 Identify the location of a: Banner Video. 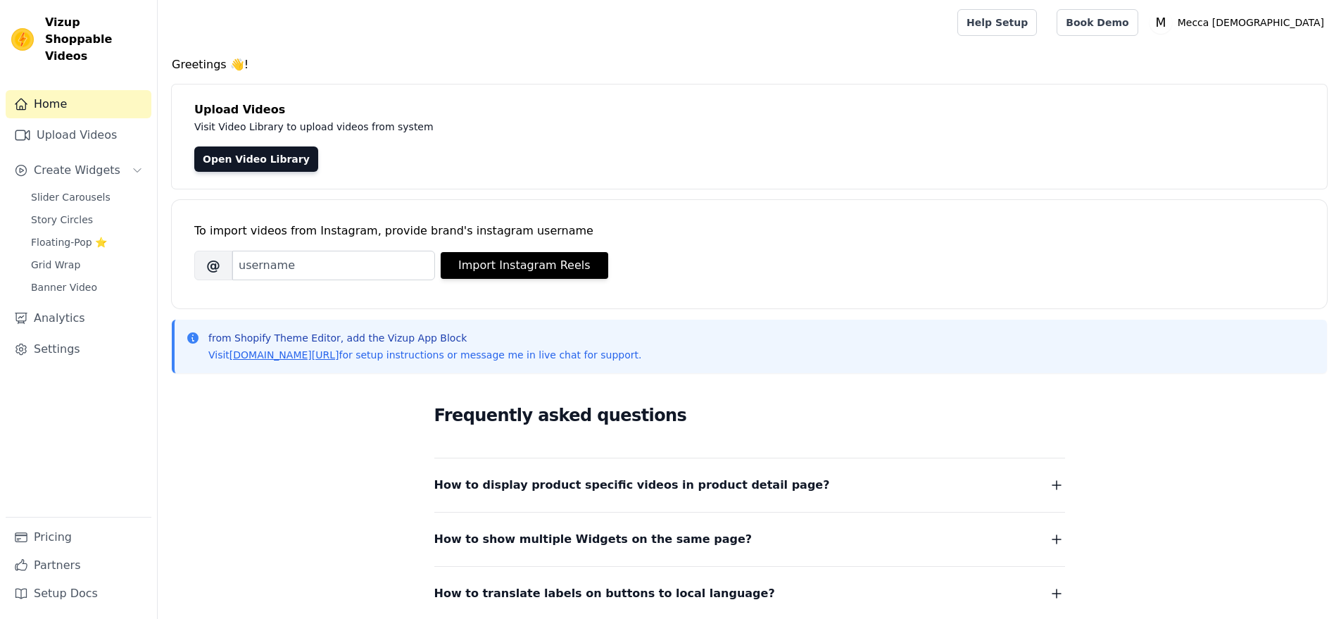
(87, 287).